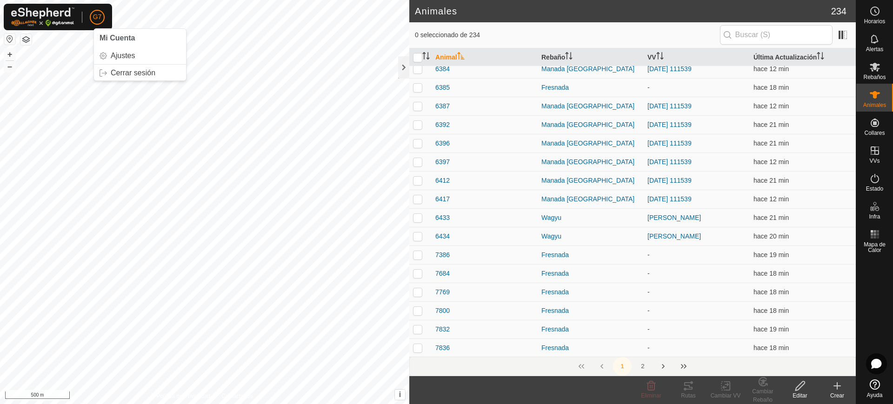  I want to click on span: Collares, so click(874, 133).